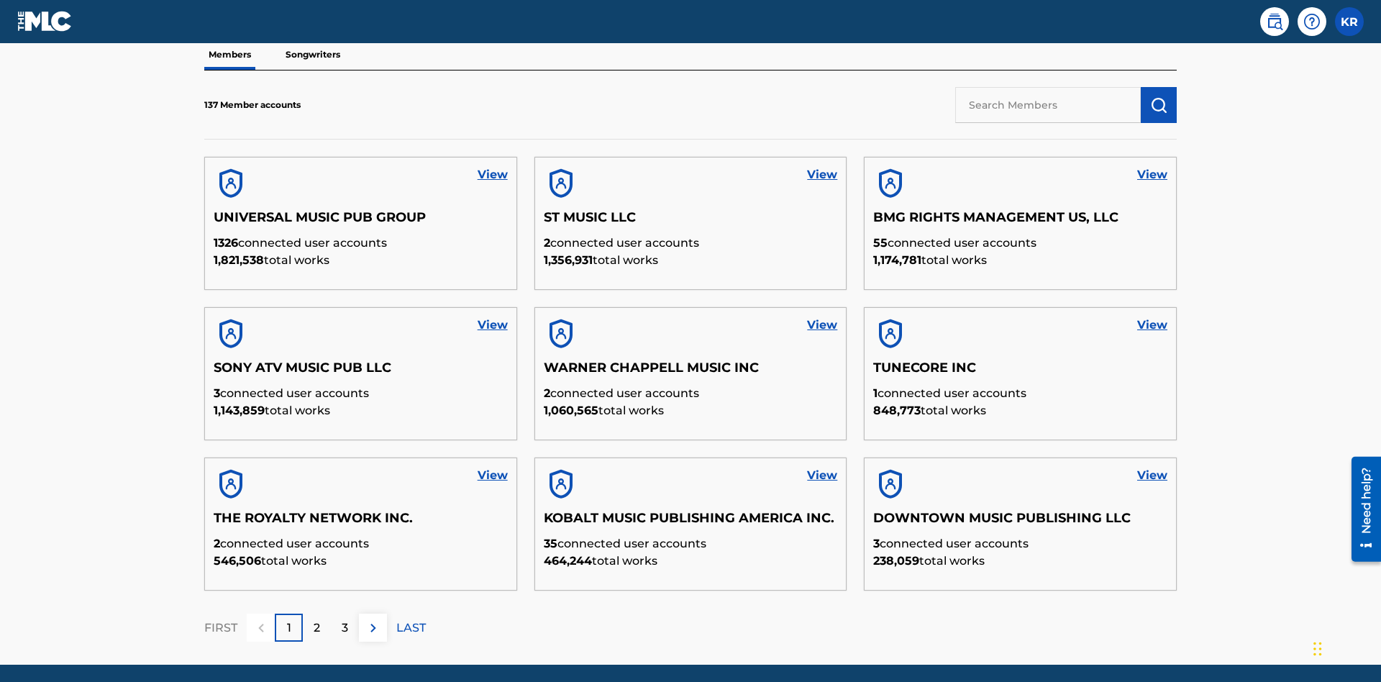 This screenshot has width=1381, height=682. Describe the element at coordinates (360, 221) in the screenshot. I see `h5: UNIVERSAL MUSIC PUB GROUP` at that location.